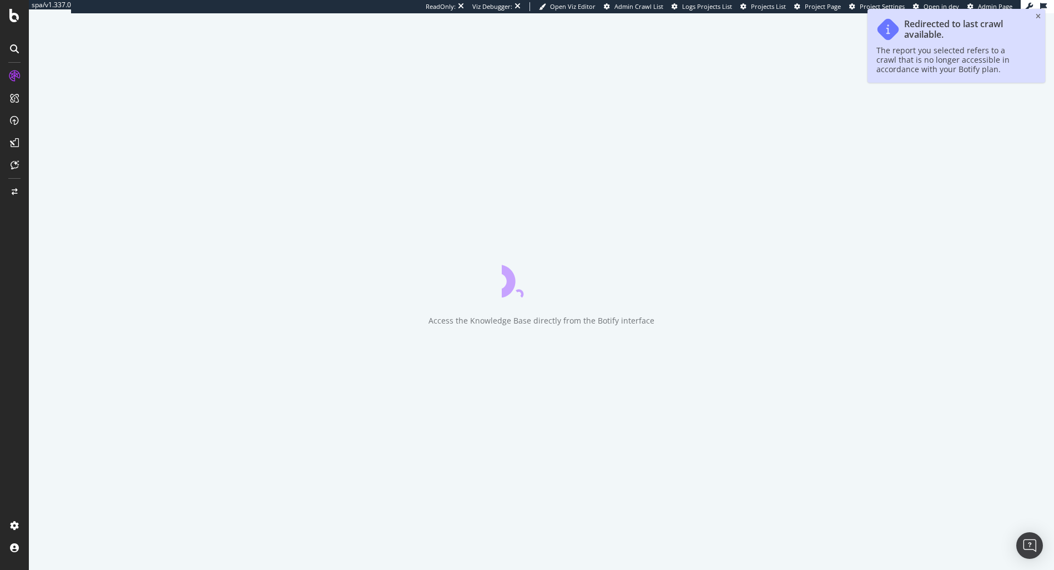  I want to click on a: Project Settings, so click(877, 7).